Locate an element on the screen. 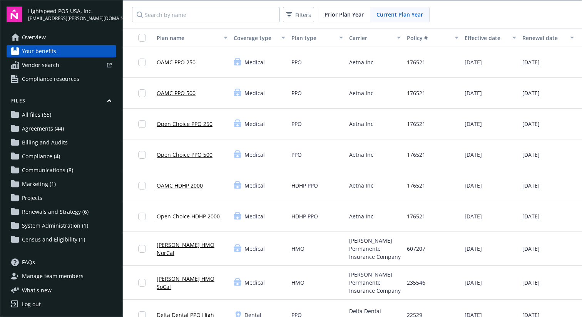  a: Agreements (44) is located at coordinates (61, 129).